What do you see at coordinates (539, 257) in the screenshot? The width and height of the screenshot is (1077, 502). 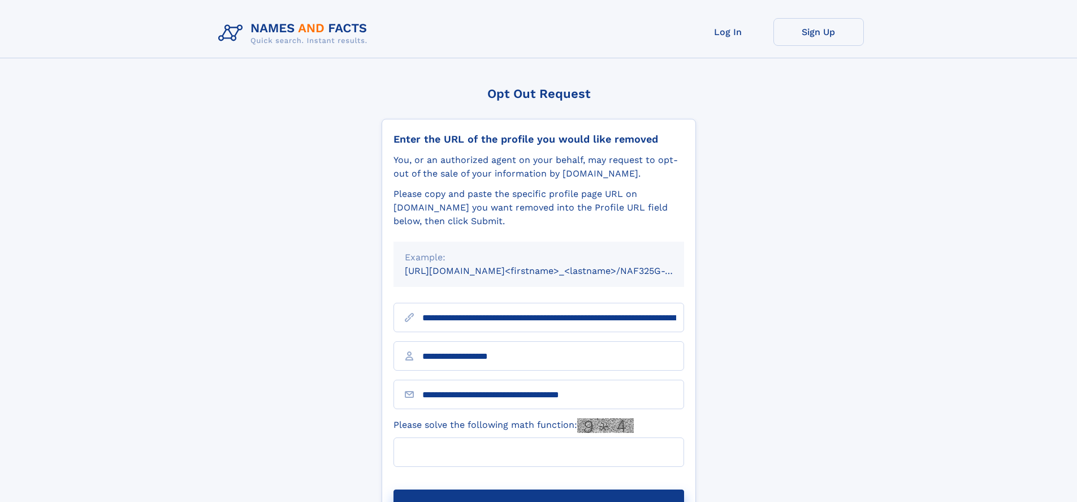 I see `div: Example:` at bounding box center [539, 257].